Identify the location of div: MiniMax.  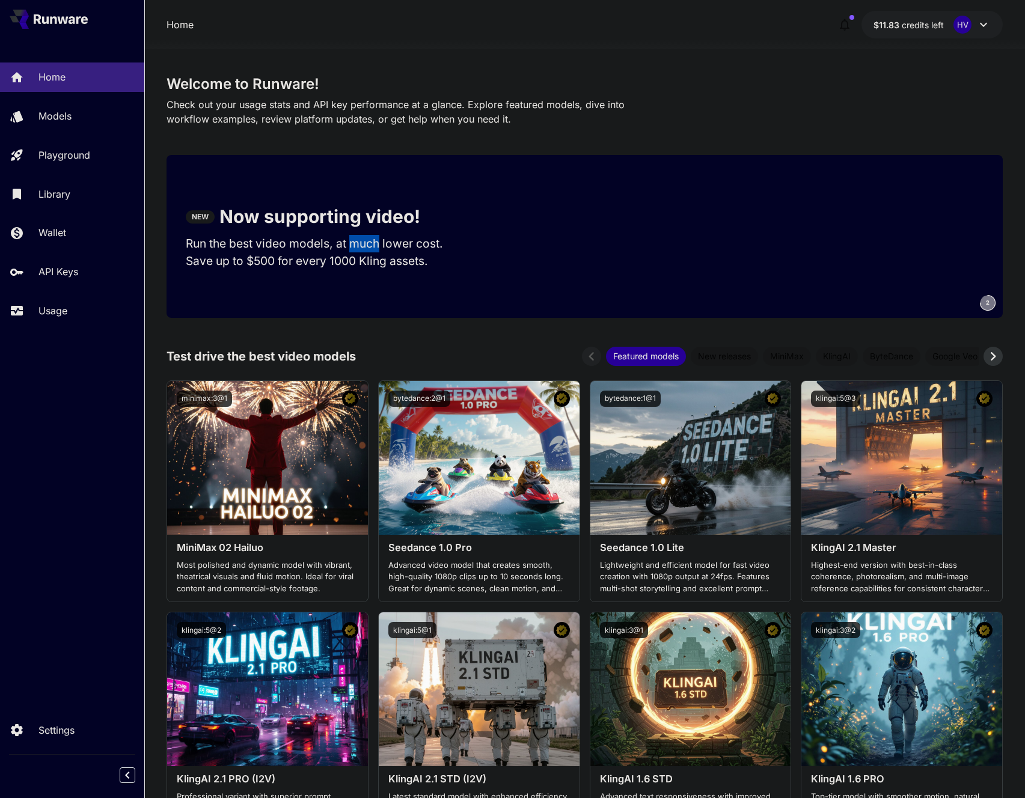
(787, 356).